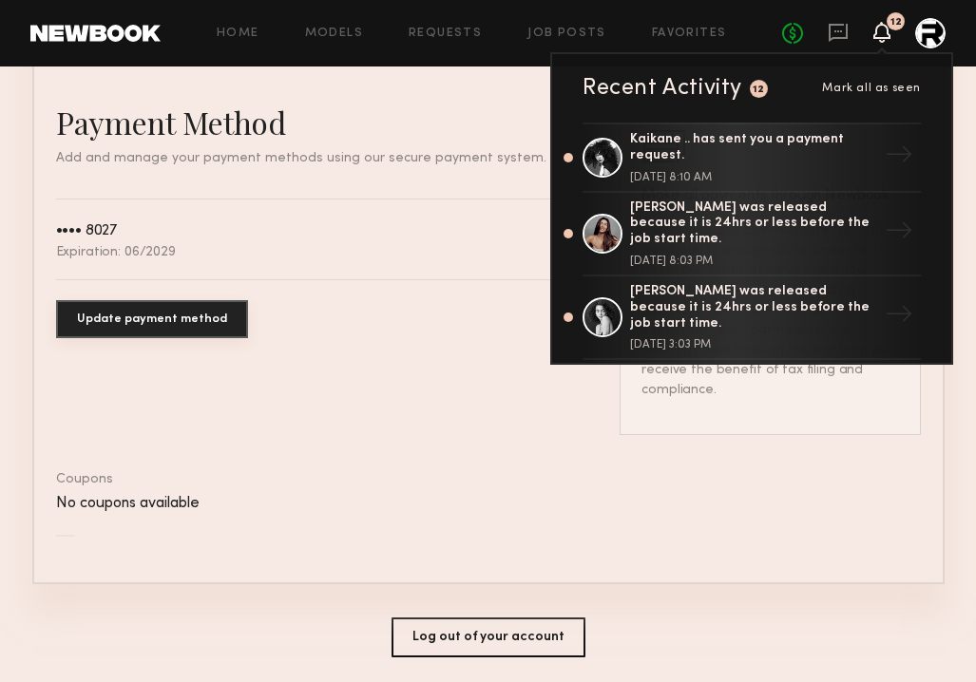 This screenshot has height=682, width=976. What do you see at coordinates (310, 159) in the screenshot?
I see `p: Add and manage your payment methods using our secure payment system.` at bounding box center [310, 159].